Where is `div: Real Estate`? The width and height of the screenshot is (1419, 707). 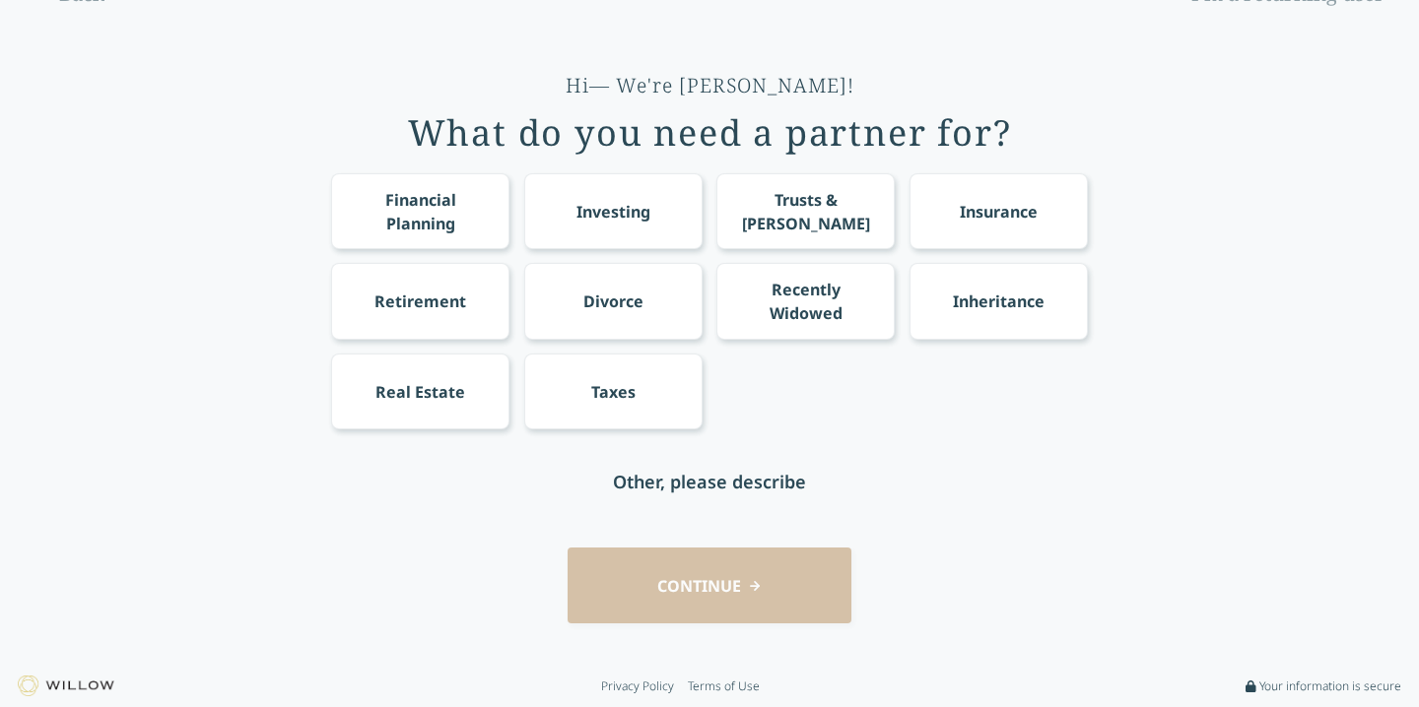
div: Real Estate is located at coordinates (420, 392).